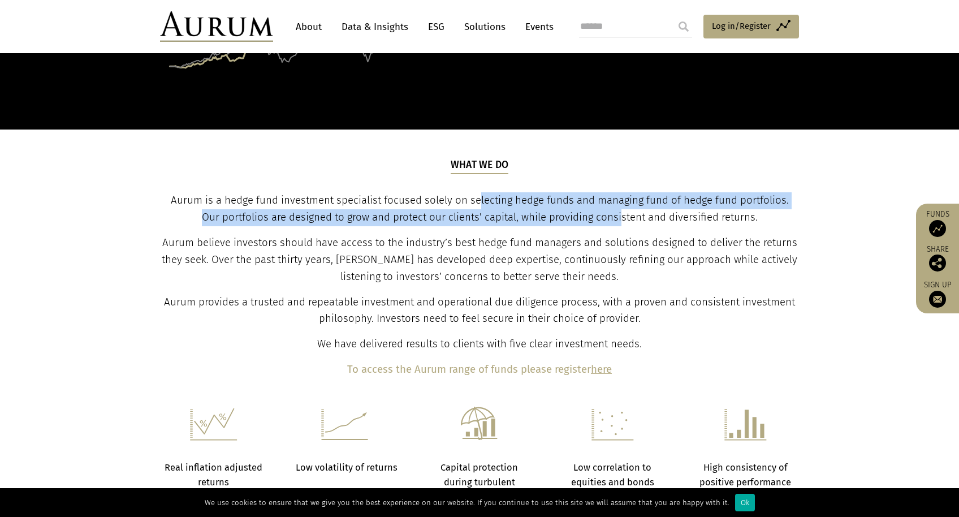 The width and height of the screenshot is (959, 517). Describe the element at coordinates (469, 369) in the screenshot. I see `b: To access the Aurum range of funds please register` at that location.